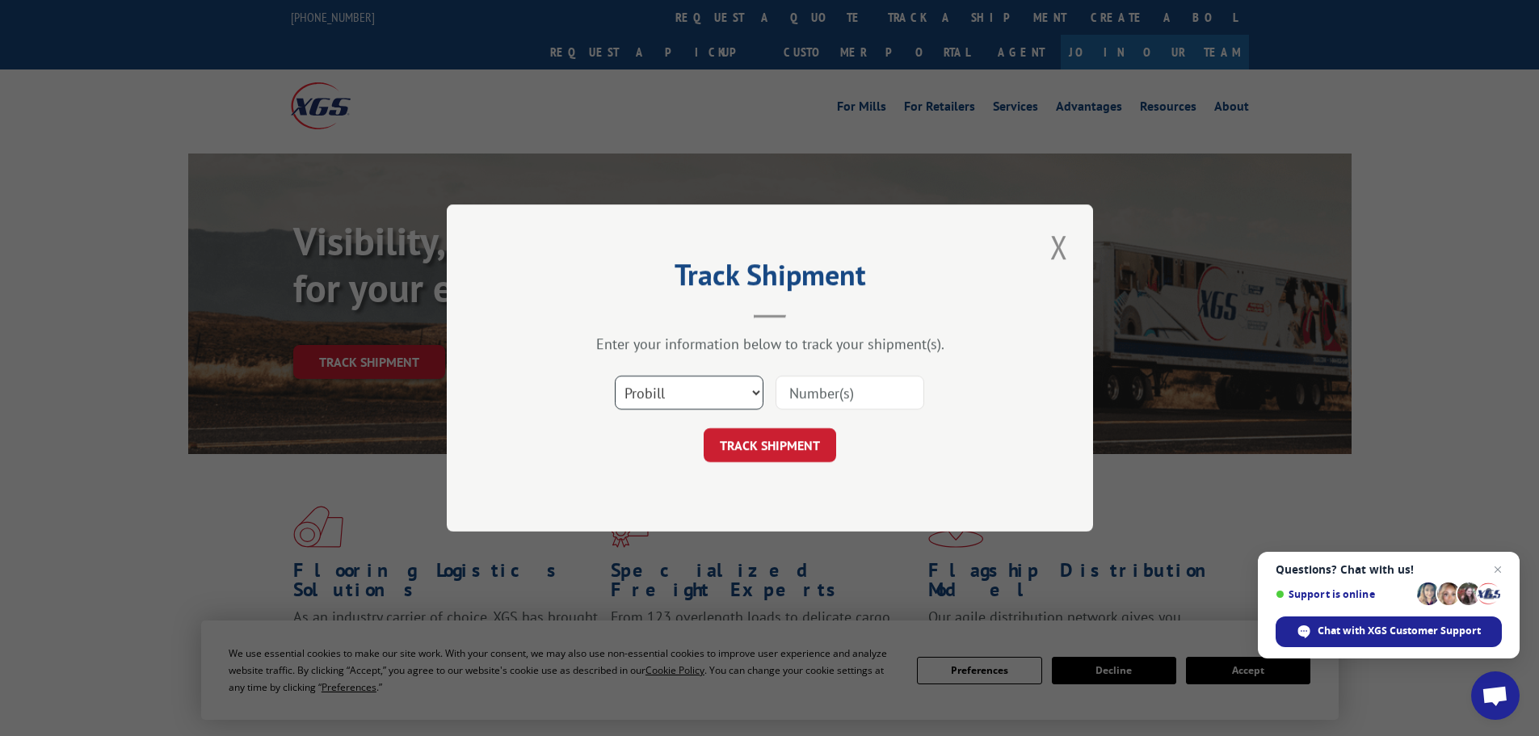  What do you see at coordinates (1495, 696) in the screenshot?
I see `a: Open chat` at bounding box center [1495, 696].